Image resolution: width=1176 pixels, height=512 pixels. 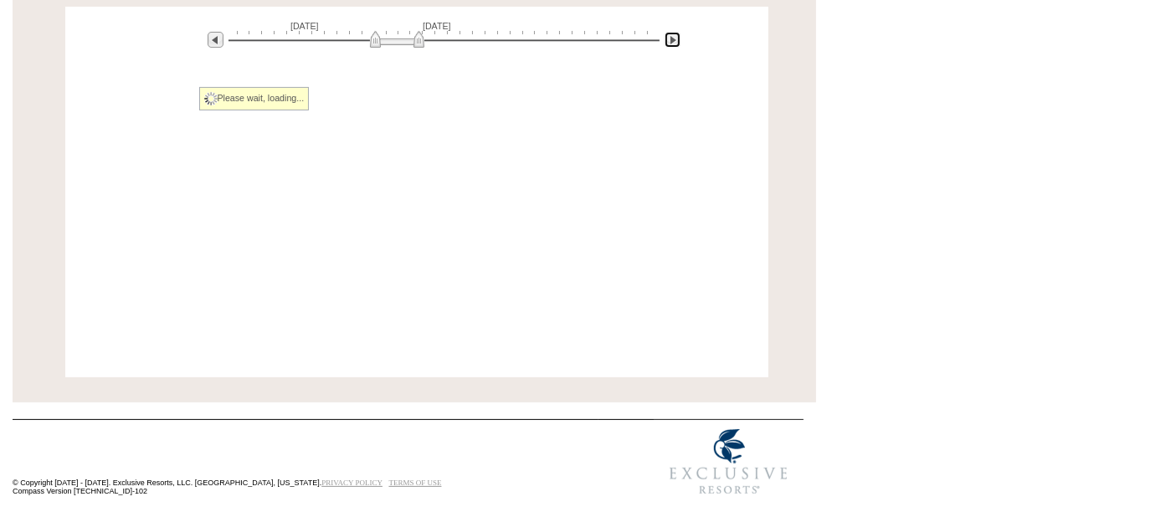 What do you see at coordinates (672, 39) in the screenshot?
I see `img: Next` at bounding box center [672, 39].